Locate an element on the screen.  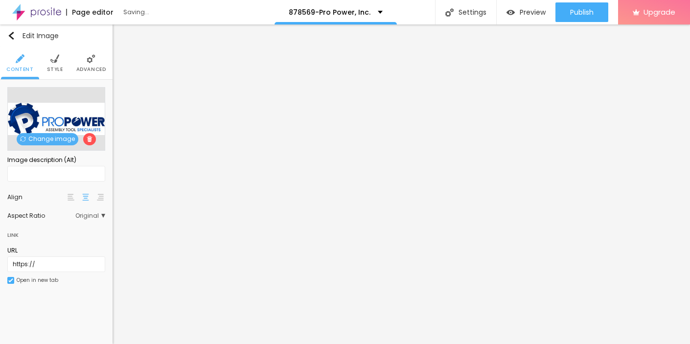
span: Advanced is located at coordinates (91, 69).